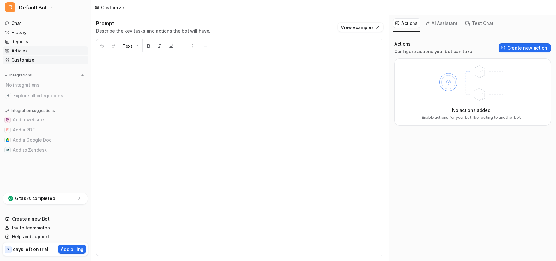 The image size is (556, 261). Describe the element at coordinates (72, 249) in the screenshot. I see `button: Add billing` at that location.